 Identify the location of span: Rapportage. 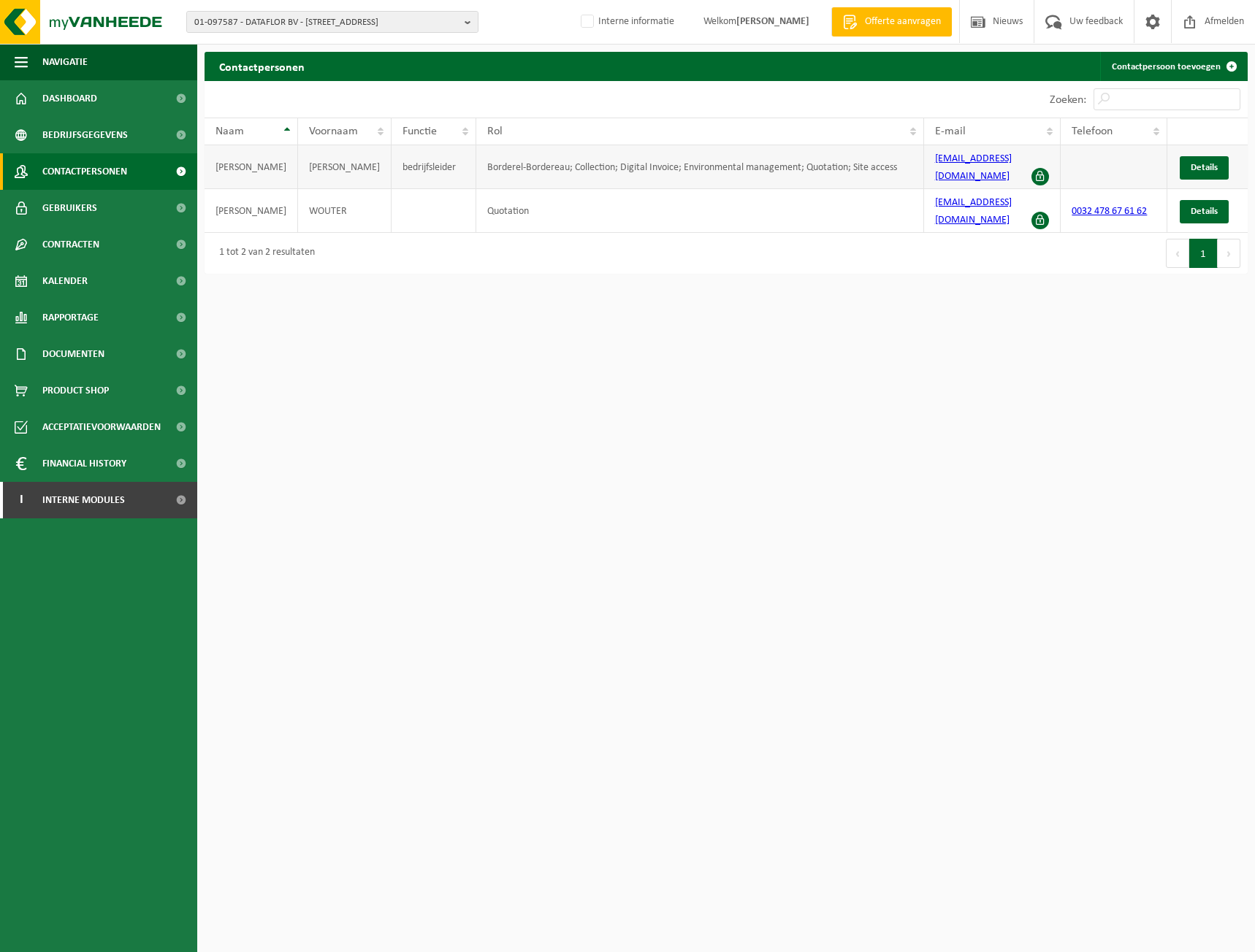
(70, 317).